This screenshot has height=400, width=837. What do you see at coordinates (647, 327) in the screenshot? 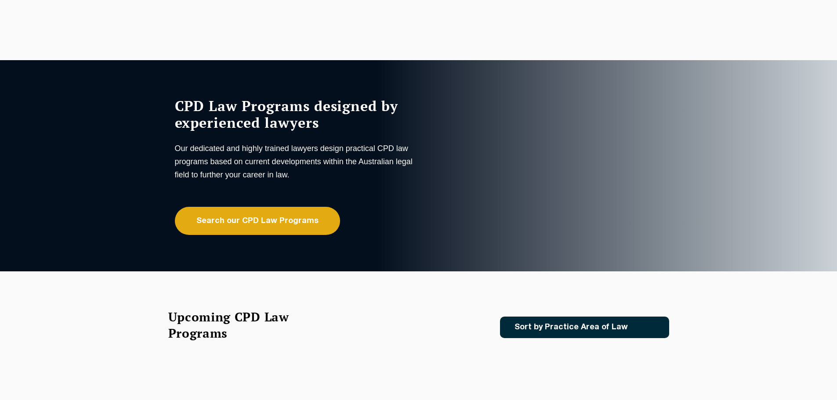
I see `img: Icon` at bounding box center [647, 327].